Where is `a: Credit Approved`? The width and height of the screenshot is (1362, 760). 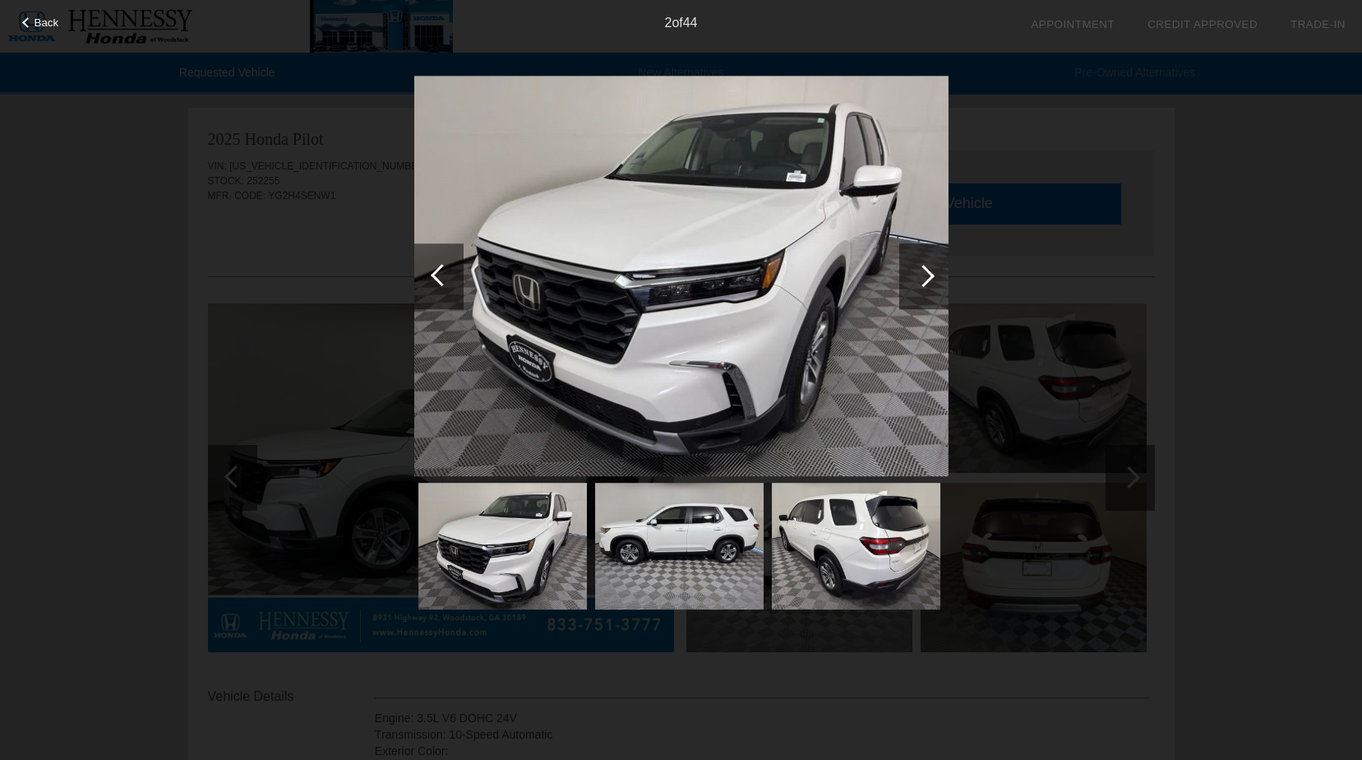
a: Credit Approved is located at coordinates (1203, 24).